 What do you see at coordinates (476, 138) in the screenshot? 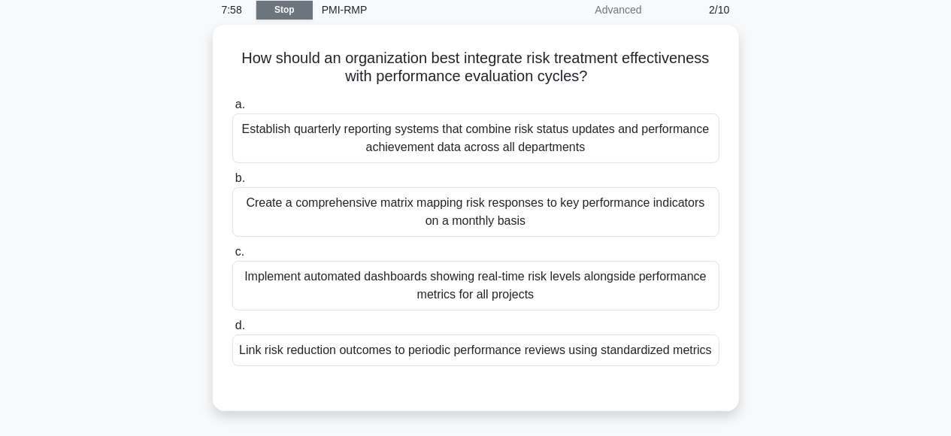
I see `div: Establish quarterly reporting systems that combine risk status updates and performance achievemen...` at bounding box center [476, 138].